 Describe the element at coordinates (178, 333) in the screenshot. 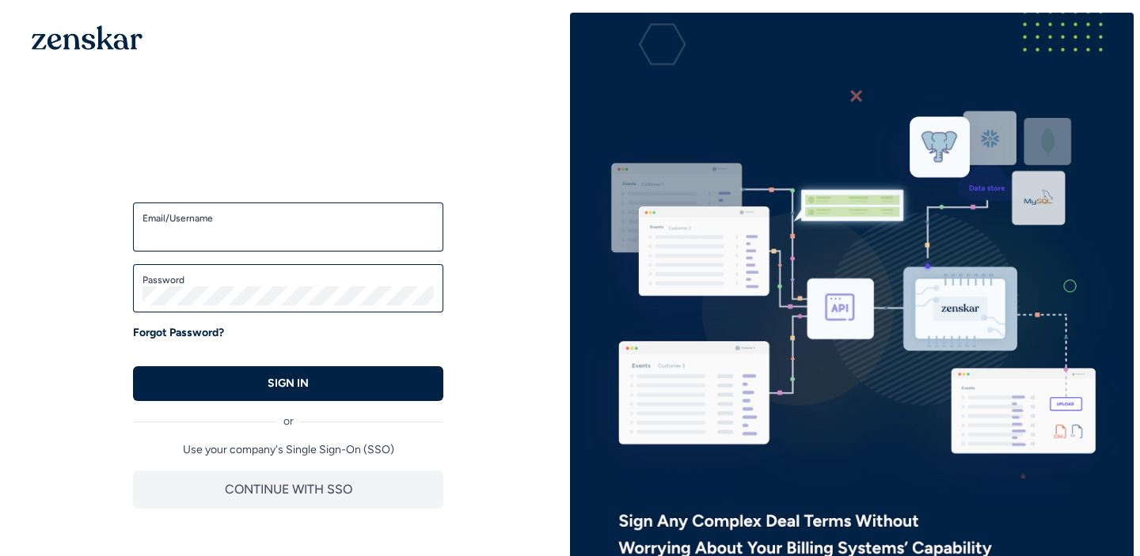

I see `p: Forgot Password?` at that location.